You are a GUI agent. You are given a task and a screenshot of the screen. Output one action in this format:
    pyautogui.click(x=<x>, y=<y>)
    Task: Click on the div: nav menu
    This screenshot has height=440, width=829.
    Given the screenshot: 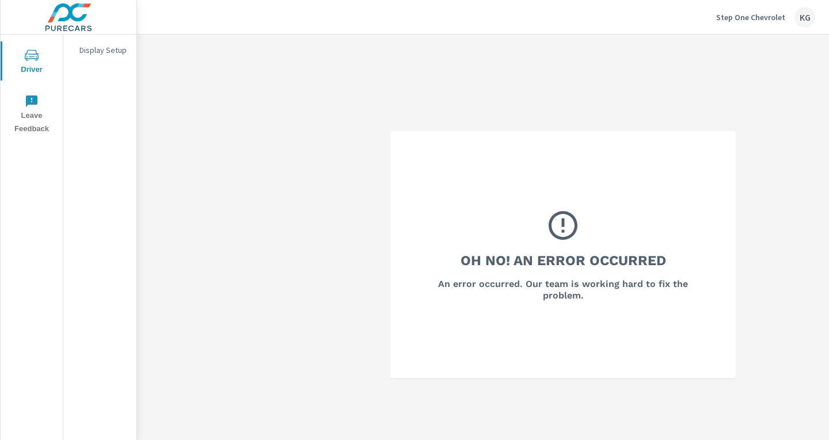 What is the action you would take?
    pyautogui.click(x=32, y=87)
    